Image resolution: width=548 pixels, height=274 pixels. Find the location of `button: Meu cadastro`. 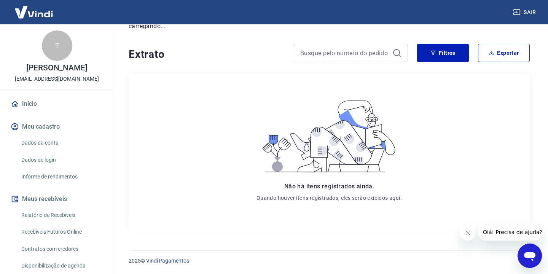

button: Meu cadastro is located at coordinates (57, 127).